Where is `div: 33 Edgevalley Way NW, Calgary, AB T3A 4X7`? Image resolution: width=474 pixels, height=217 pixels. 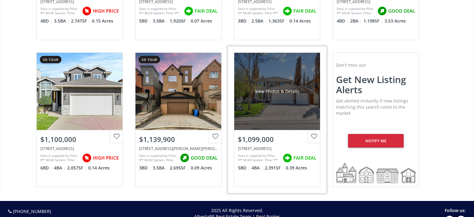
div: 33 Edgevalley Way NW, Calgary, AB T3A 4X7 is located at coordinates (277, 148).